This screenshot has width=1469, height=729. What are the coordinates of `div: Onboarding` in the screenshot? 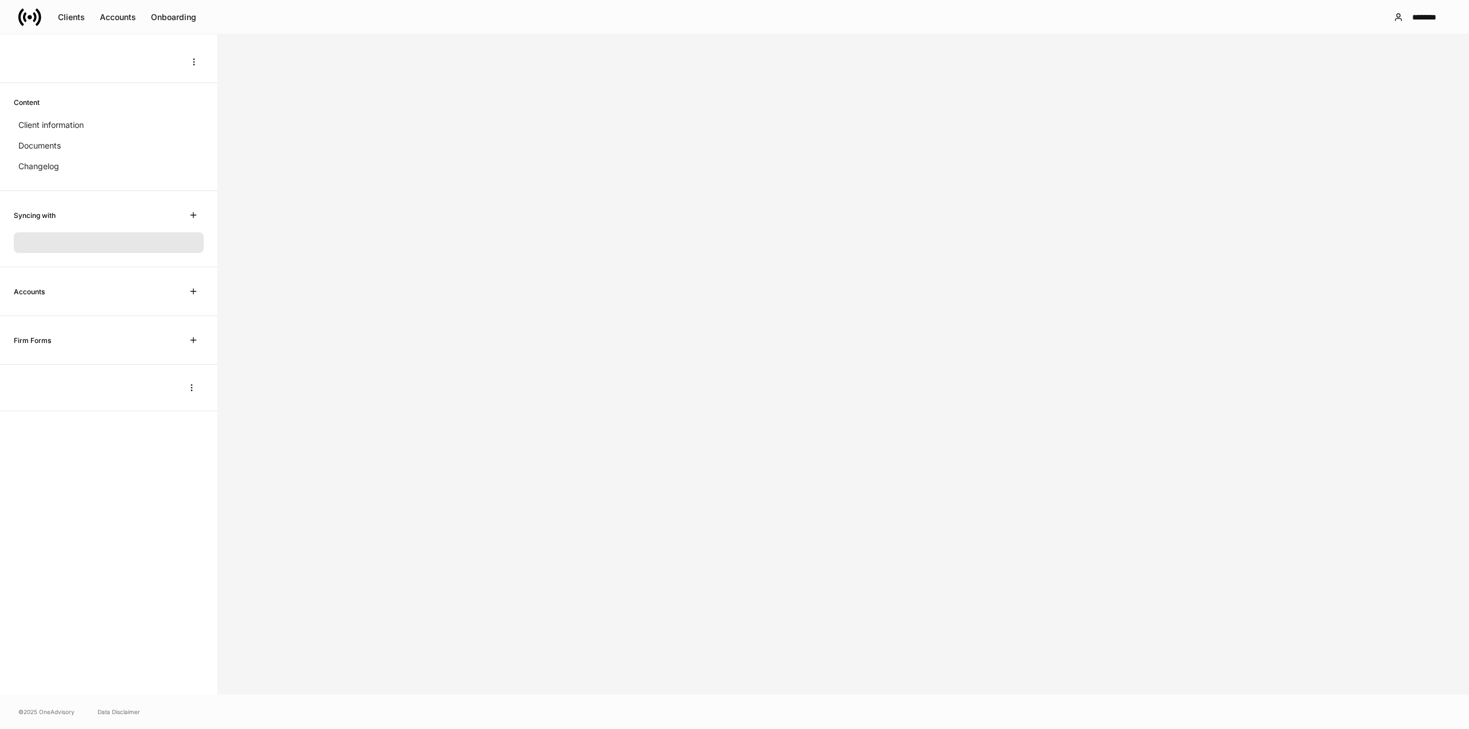 It's located at (173, 17).